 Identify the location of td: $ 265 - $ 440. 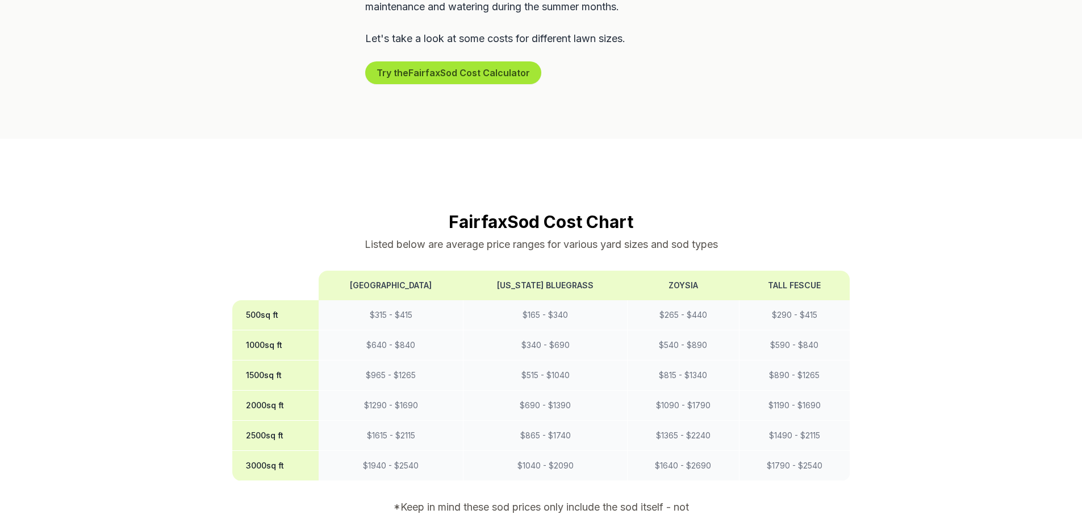
(683, 315).